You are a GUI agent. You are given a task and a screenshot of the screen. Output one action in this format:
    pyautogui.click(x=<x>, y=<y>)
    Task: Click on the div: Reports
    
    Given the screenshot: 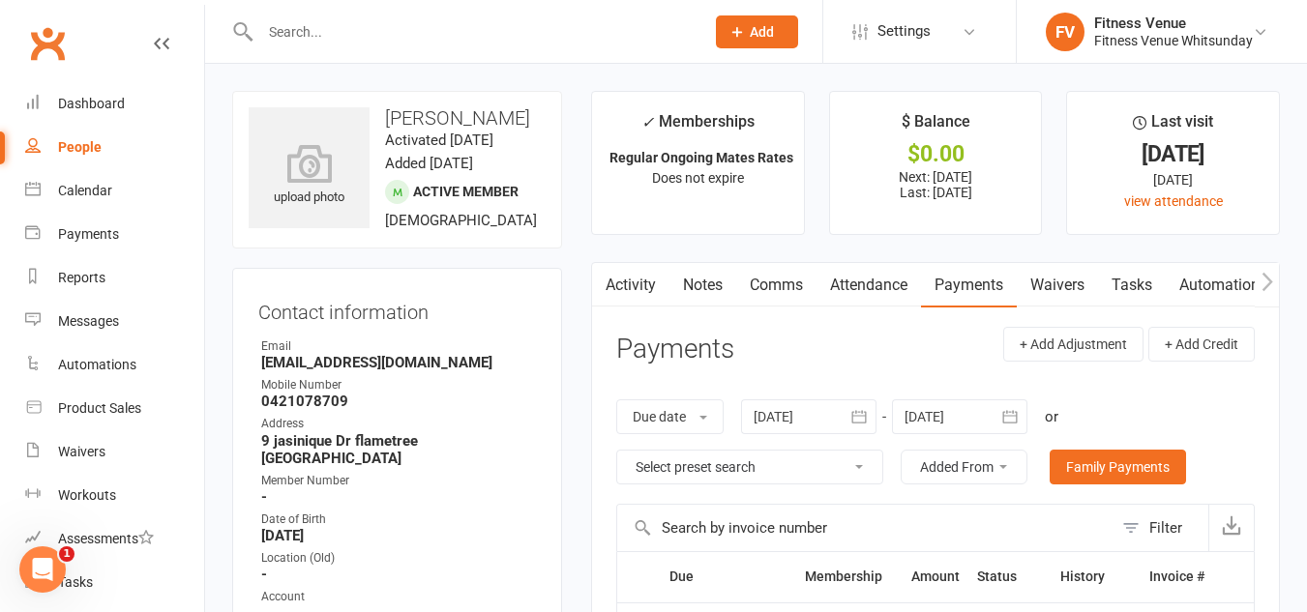 What is the action you would take?
    pyautogui.click(x=81, y=278)
    